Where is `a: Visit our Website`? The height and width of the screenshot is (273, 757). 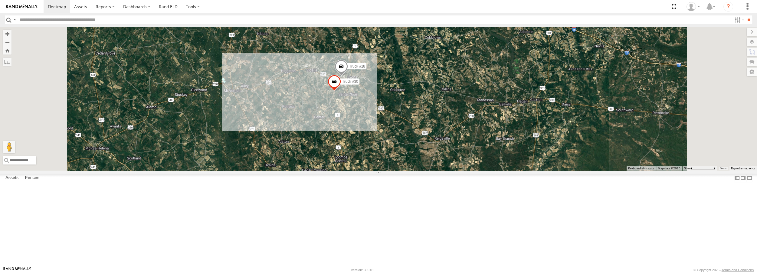 a: Visit our Website is located at coordinates (17, 270).